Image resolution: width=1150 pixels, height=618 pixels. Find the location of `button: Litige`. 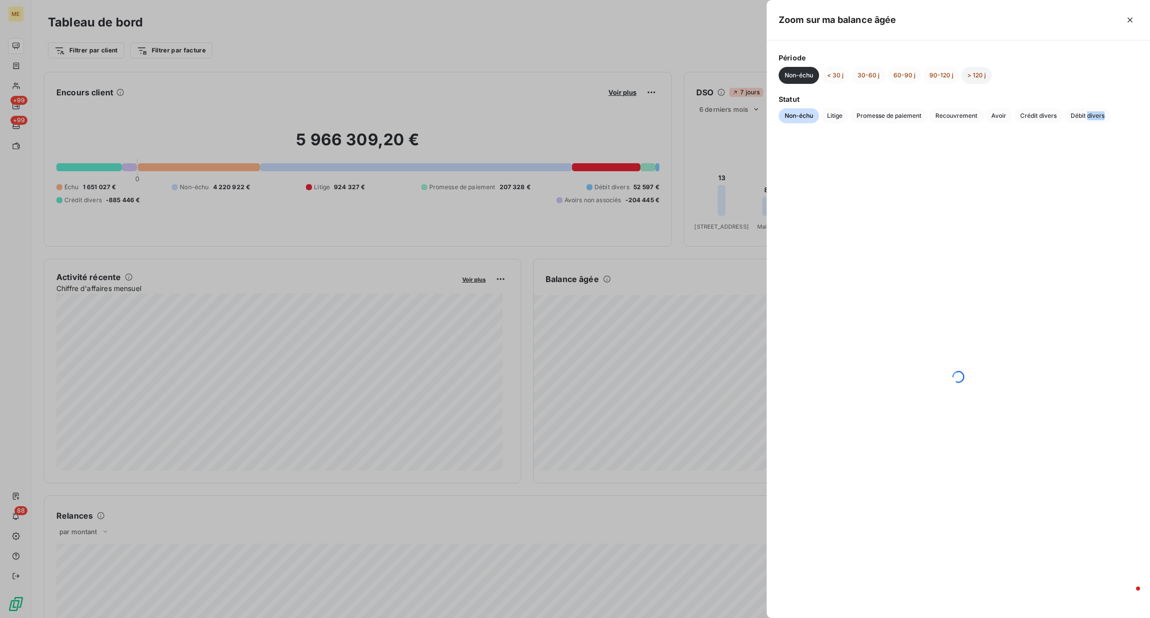

button: Litige is located at coordinates (834, 116).